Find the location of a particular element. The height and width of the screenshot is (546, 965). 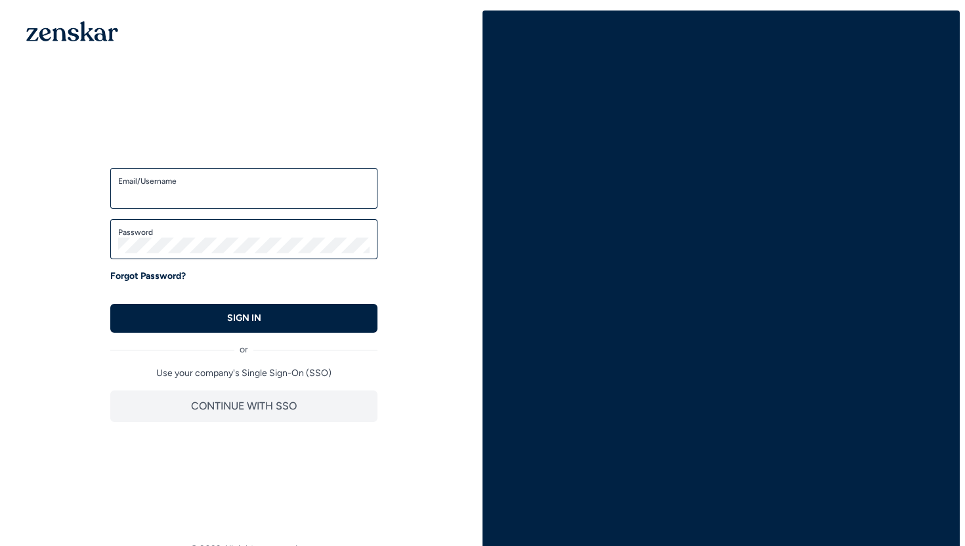

label: Email/Username is located at coordinates (244, 181).